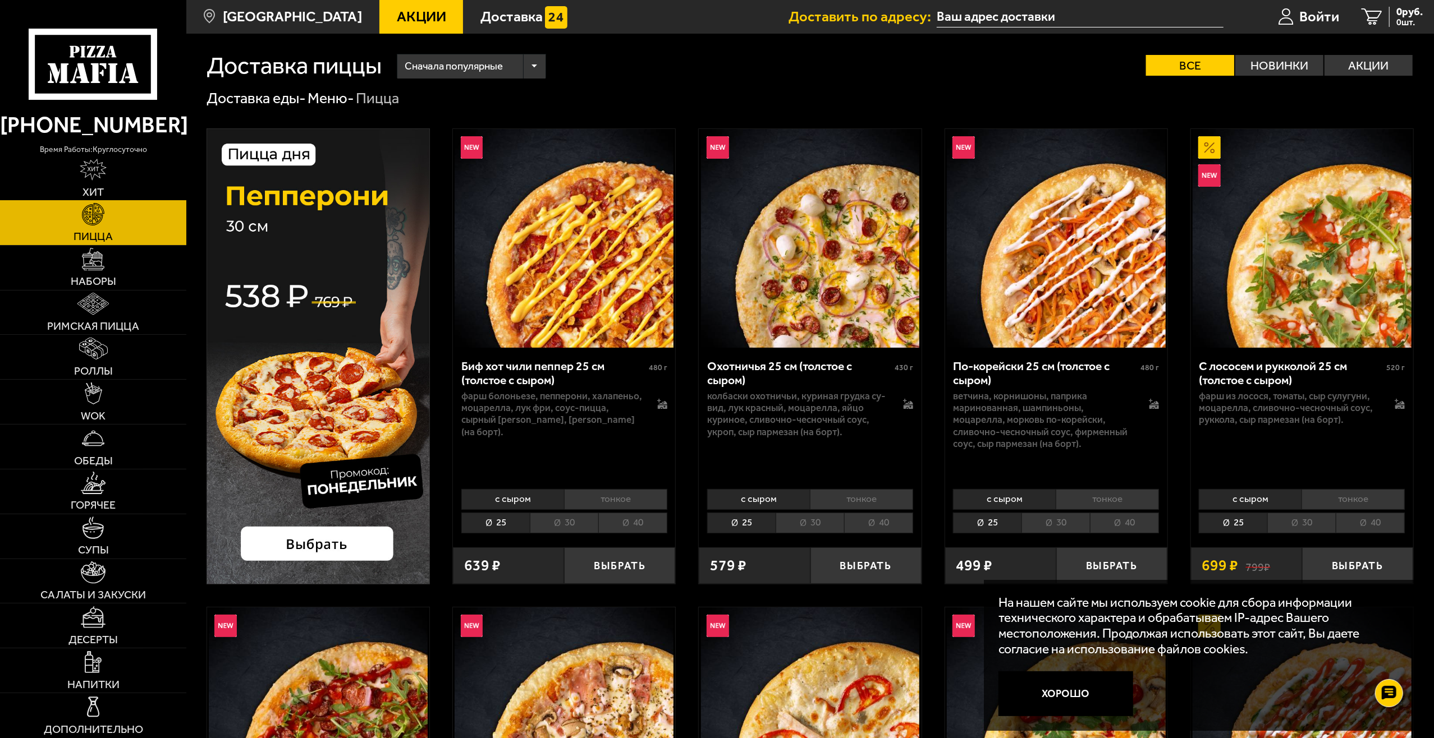  Describe the element at coordinates (1291, 373) in the screenshot. I see `div: С лососем и рукколой 25 см (толстое с сыром)` at that location.